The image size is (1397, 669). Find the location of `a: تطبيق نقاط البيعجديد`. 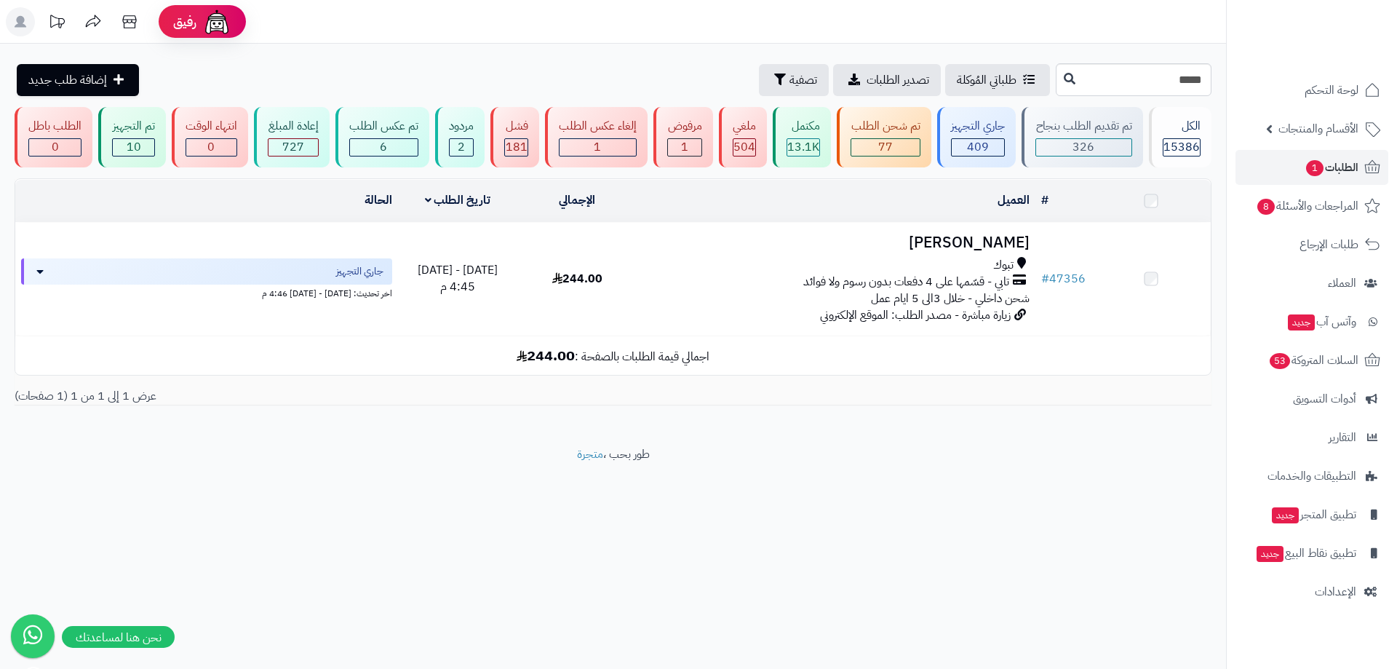

a: تطبيق نقاط البيعجديد is located at coordinates (1312, 553).